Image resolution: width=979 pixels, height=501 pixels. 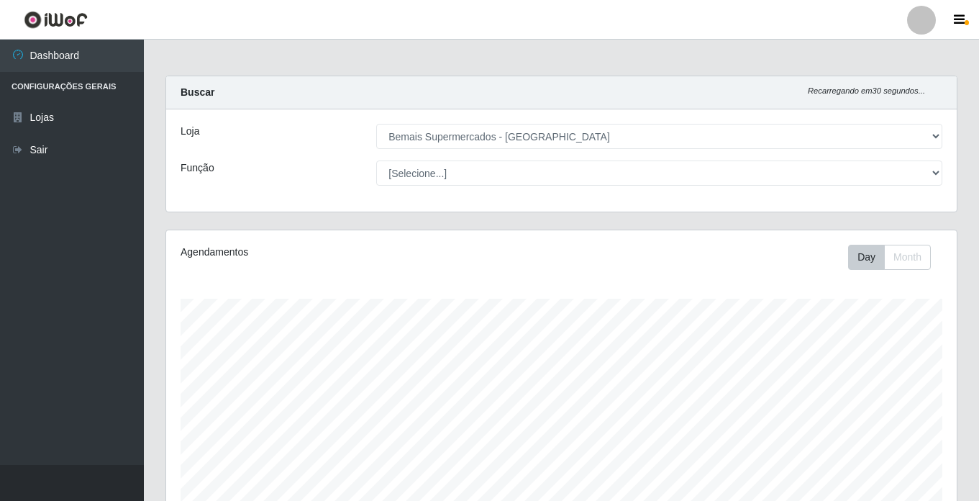 What do you see at coordinates (333, 252) in the screenshot?
I see `div: Agendamentos` at bounding box center [333, 252].